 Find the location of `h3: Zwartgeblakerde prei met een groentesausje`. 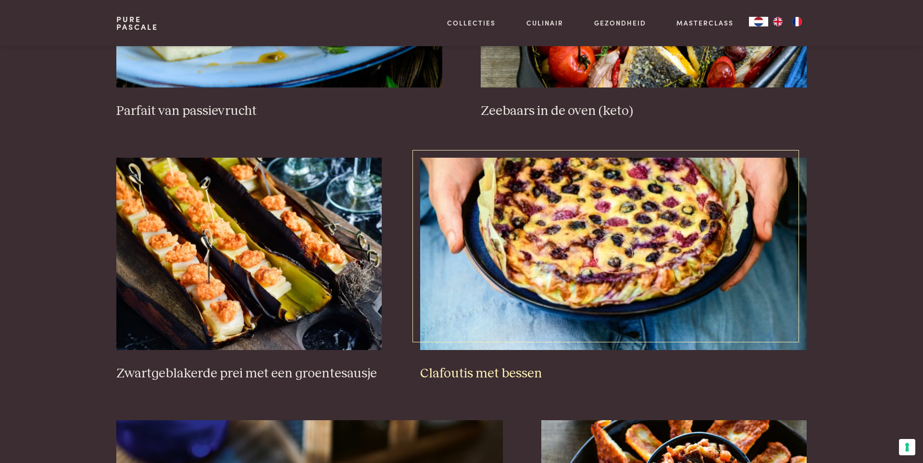

h3: Zwartgeblakerde prei met een groentesausje is located at coordinates (249, 373).